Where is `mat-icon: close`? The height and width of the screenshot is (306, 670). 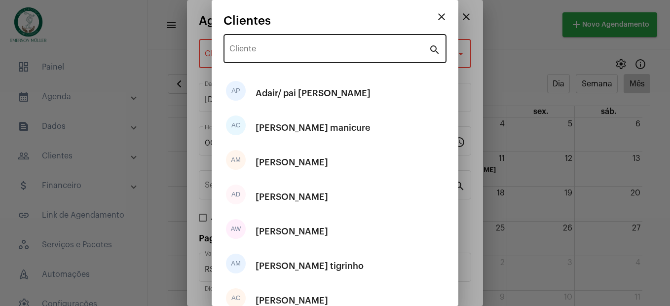
mat-icon: close is located at coordinates (441, 17).